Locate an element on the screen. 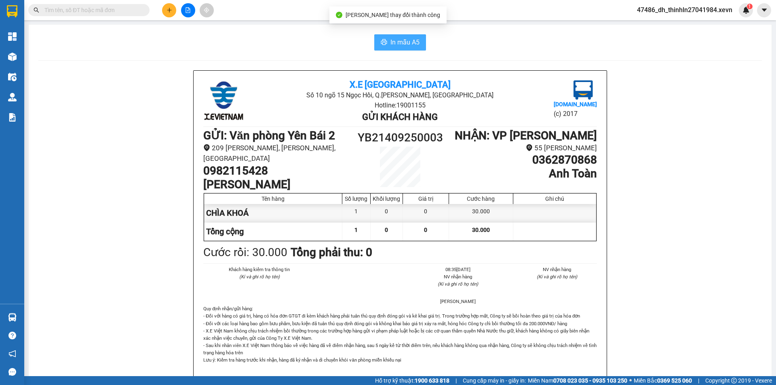 This screenshot has height=385, width=776. span: printer is located at coordinates (384, 42).